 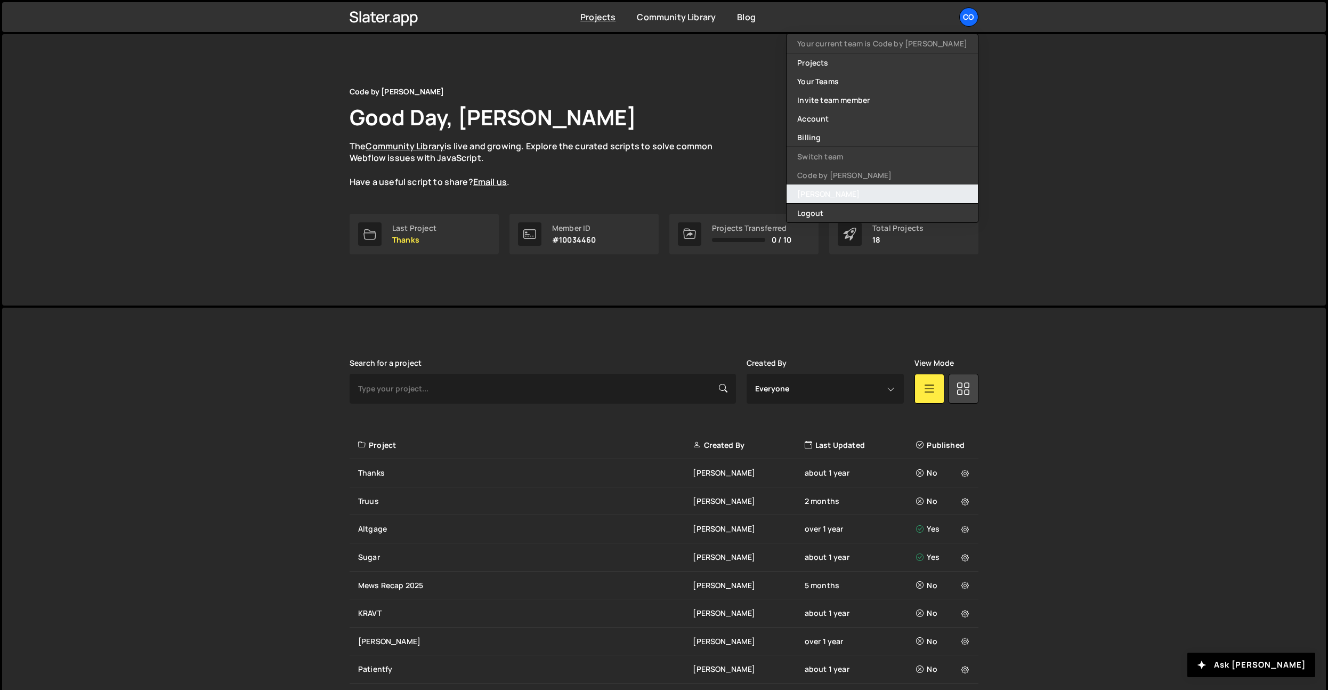 What do you see at coordinates (882, 213) in the screenshot?
I see `button: Logout` at bounding box center [882, 213].